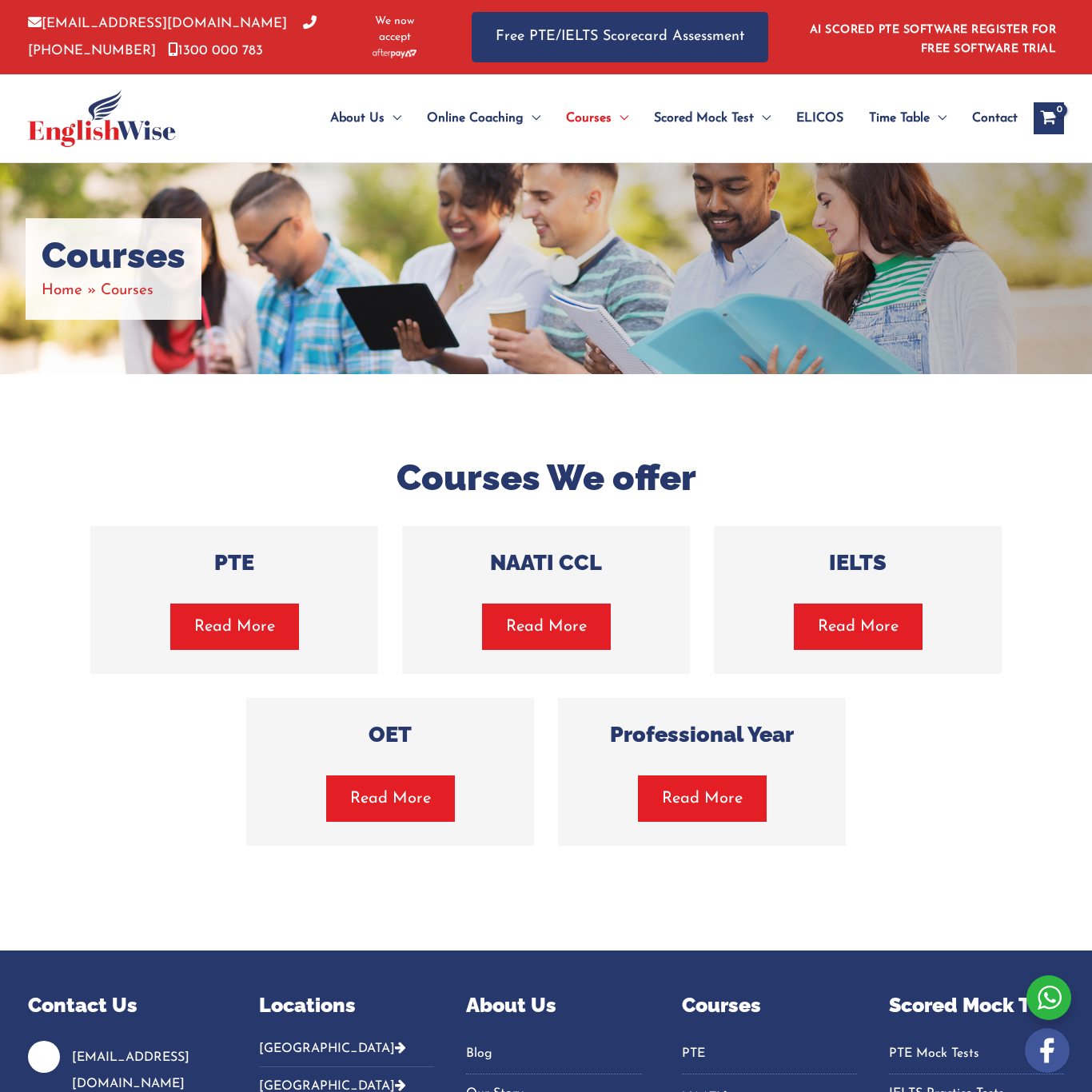  Describe the element at coordinates (358, 118) in the screenshot. I see `span: About Us` at that location.